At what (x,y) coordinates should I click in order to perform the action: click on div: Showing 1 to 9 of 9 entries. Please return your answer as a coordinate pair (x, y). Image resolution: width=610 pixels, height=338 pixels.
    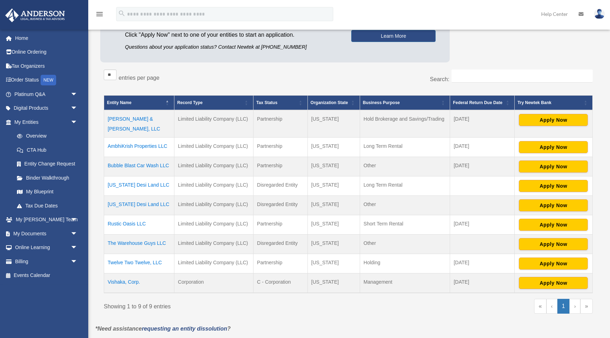
    Looking at the image, I should click on (223, 305).